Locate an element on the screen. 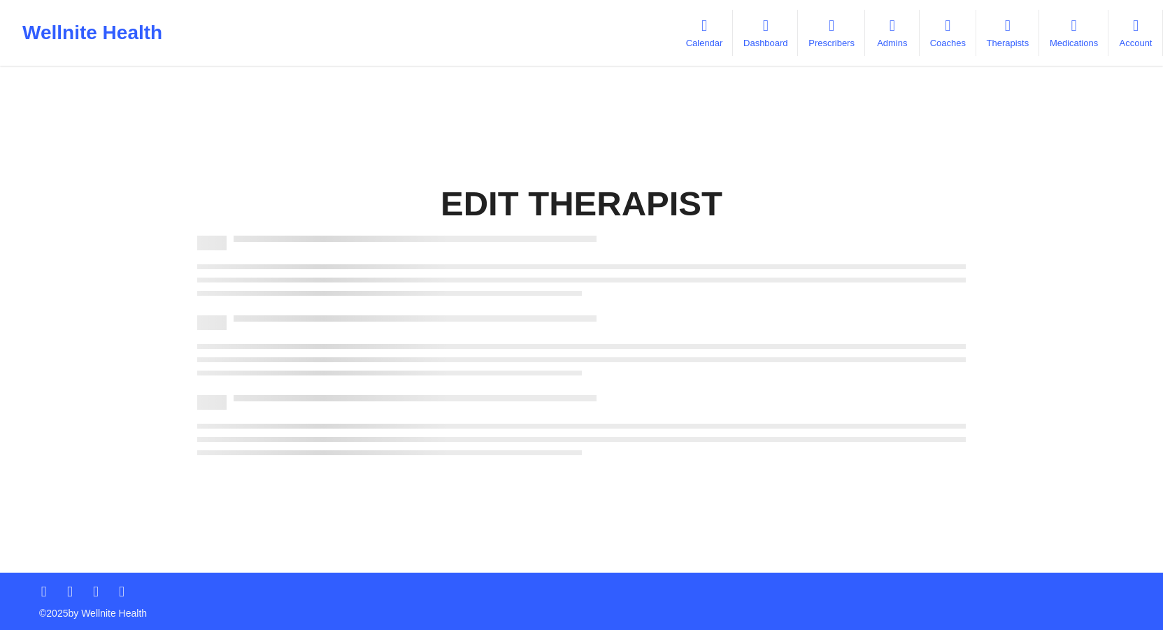 The width and height of the screenshot is (1163, 630). a: Account is located at coordinates (1136, 33).